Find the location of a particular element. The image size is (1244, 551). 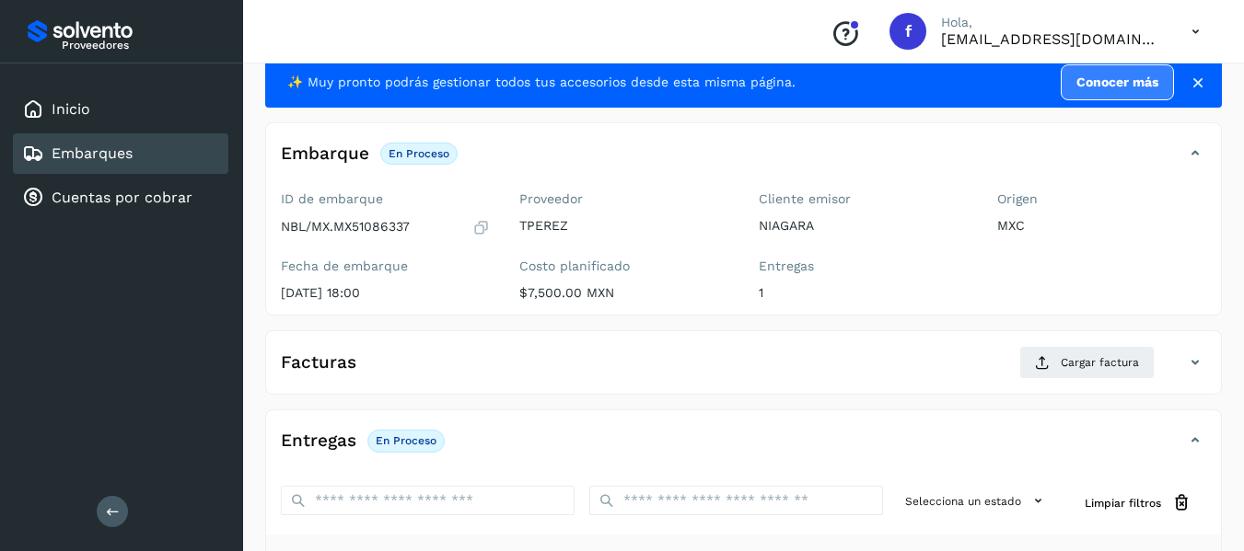

label: Proveedor is located at coordinates (623, 199).